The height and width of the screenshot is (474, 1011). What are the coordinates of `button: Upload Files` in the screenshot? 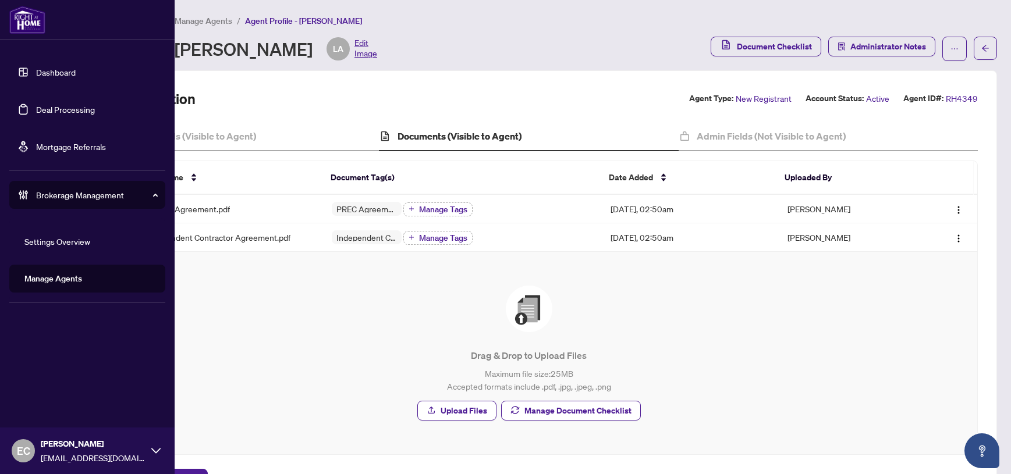 It's located at (457, 411).